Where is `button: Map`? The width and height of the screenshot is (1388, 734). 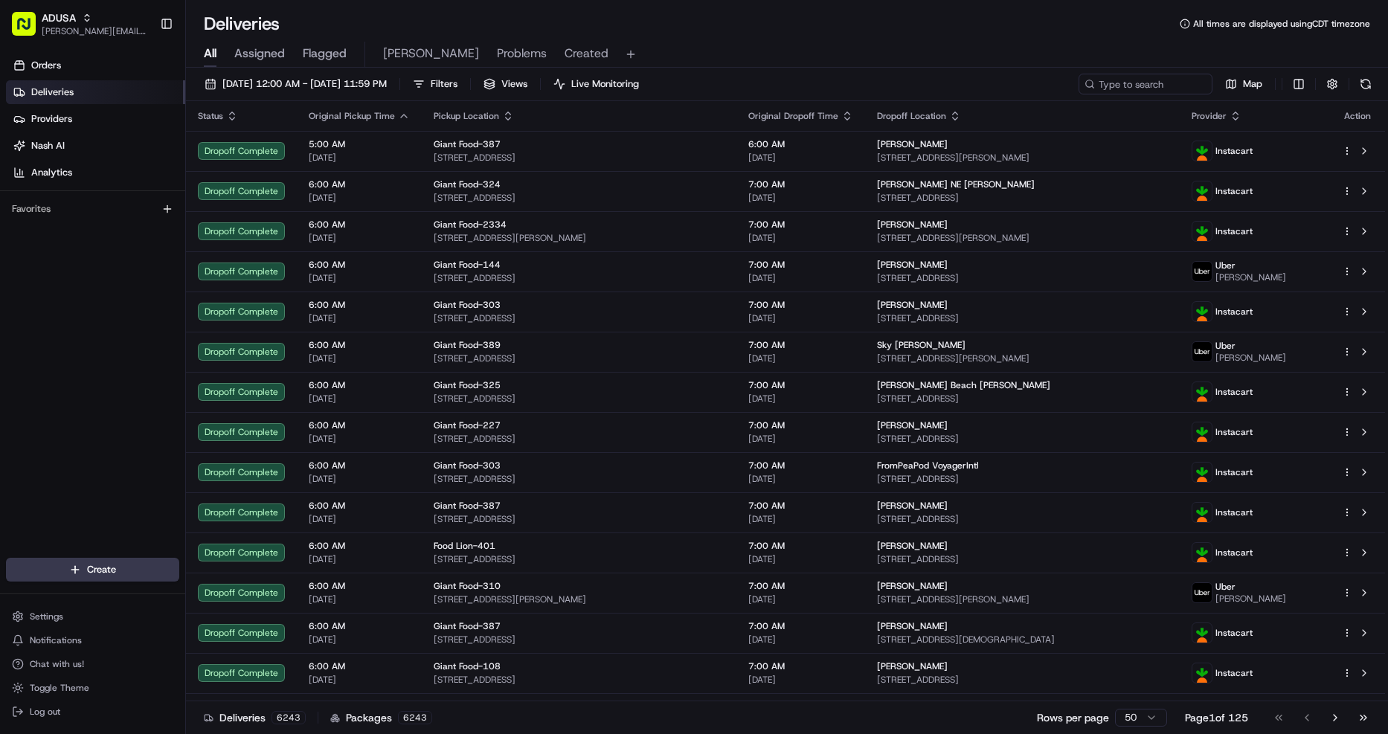
button: Map is located at coordinates (1243, 84).